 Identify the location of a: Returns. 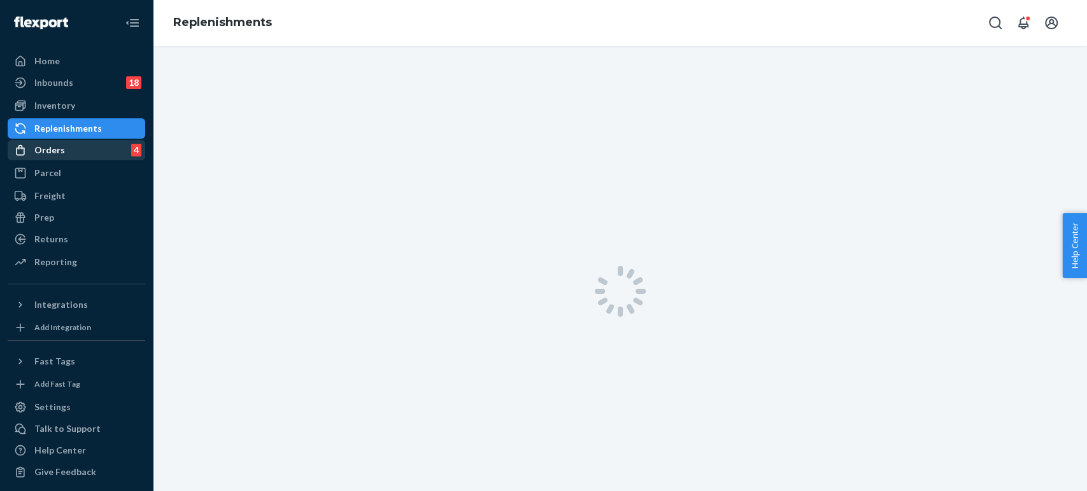
(76, 239).